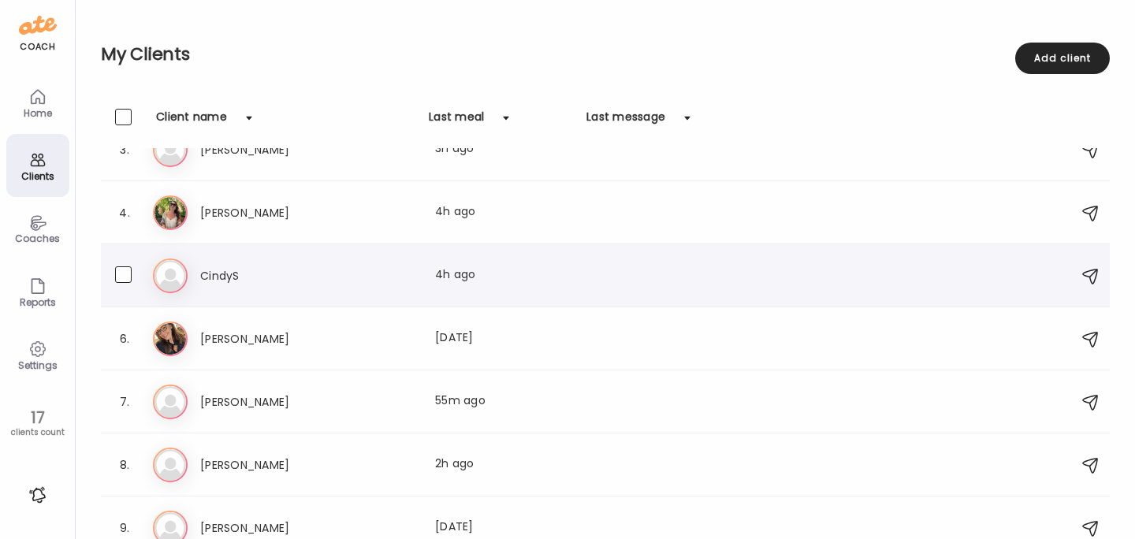 The image size is (1135, 539). Describe the element at coordinates (37, 47) in the screenshot. I see `div: coach` at that location.